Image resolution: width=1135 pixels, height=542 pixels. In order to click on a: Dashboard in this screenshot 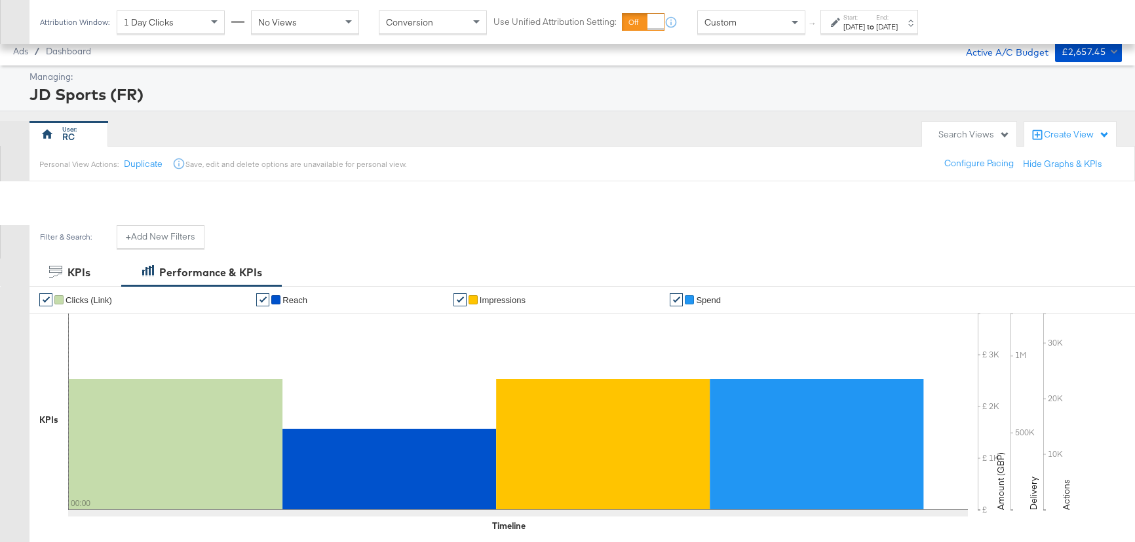, I will do `click(68, 51)`.